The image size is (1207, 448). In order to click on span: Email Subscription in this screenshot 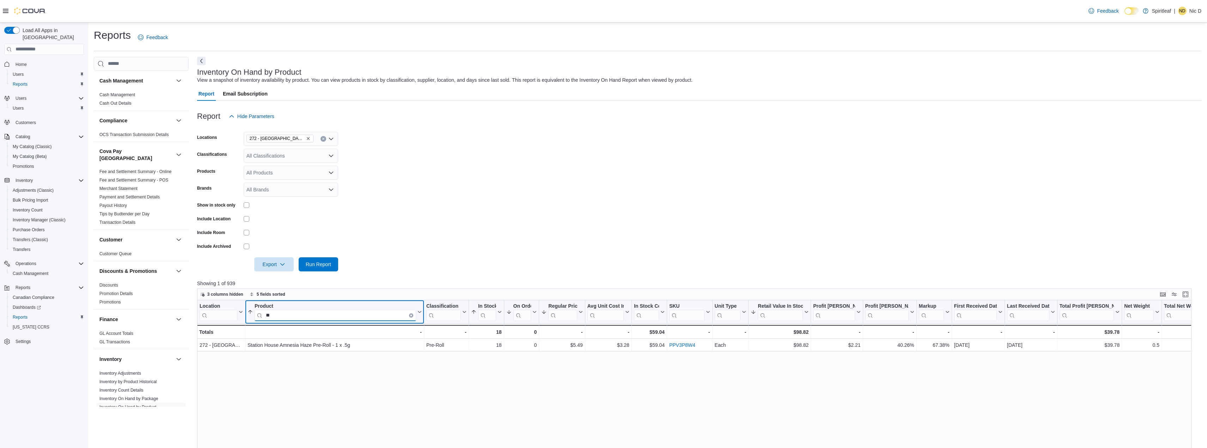, I will do `click(245, 94)`.